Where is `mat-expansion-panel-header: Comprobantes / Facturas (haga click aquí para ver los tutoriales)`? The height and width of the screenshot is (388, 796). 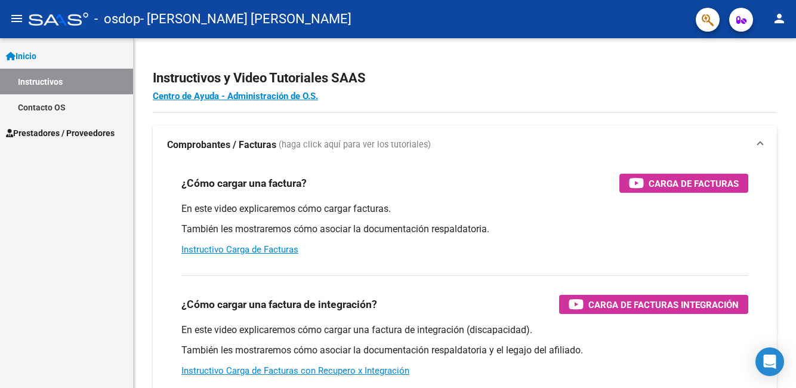
mat-expansion-panel-header: Comprobantes / Facturas (haga click aquí para ver los tutoriales) is located at coordinates (465, 145).